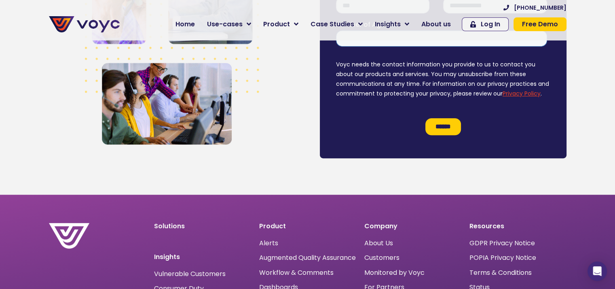  Describe the element at coordinates (307, 257) in the screenshot. I see `a: Augmented Quality Assurance` at that location.